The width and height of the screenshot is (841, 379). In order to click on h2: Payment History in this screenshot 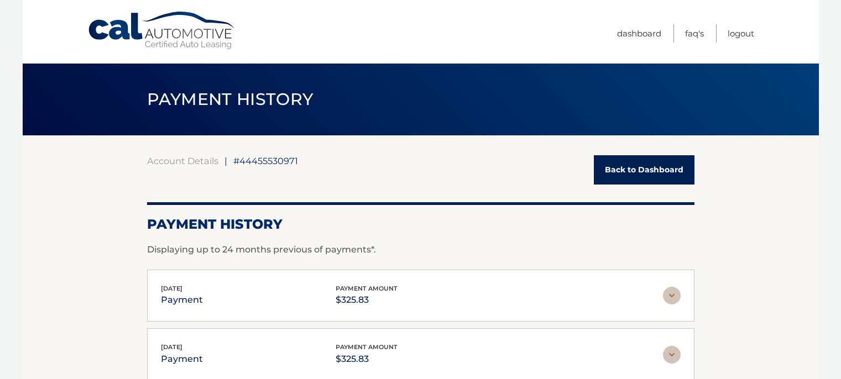, I will do `click(421, 225)`.